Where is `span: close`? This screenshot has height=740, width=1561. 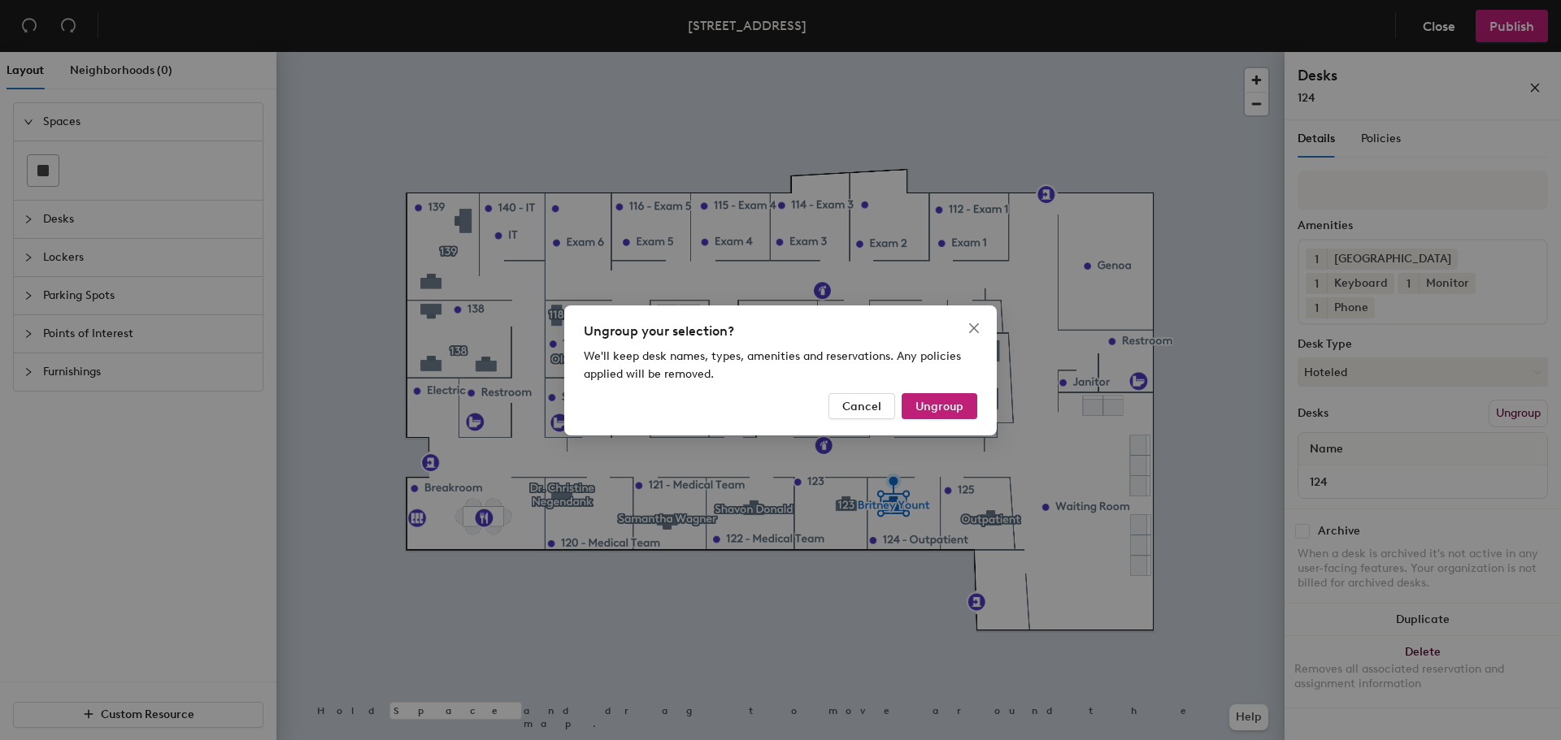
span: close is located at coordinates (974, 328).